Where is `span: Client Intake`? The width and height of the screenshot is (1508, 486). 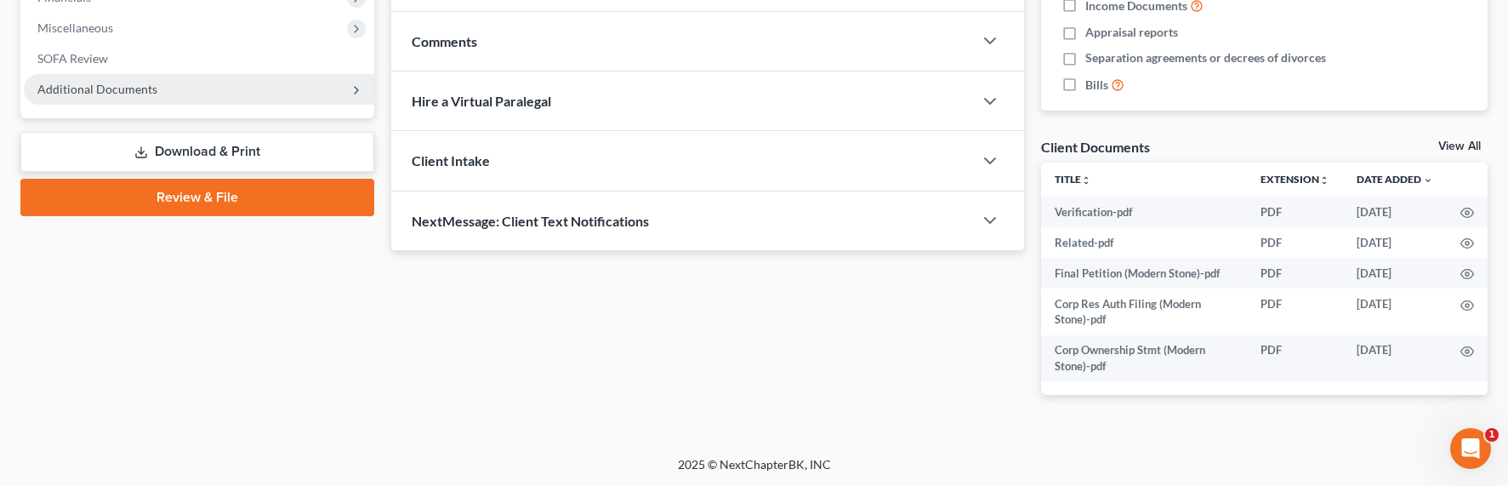 span: Client Intake is located at coordinates (451, 160).